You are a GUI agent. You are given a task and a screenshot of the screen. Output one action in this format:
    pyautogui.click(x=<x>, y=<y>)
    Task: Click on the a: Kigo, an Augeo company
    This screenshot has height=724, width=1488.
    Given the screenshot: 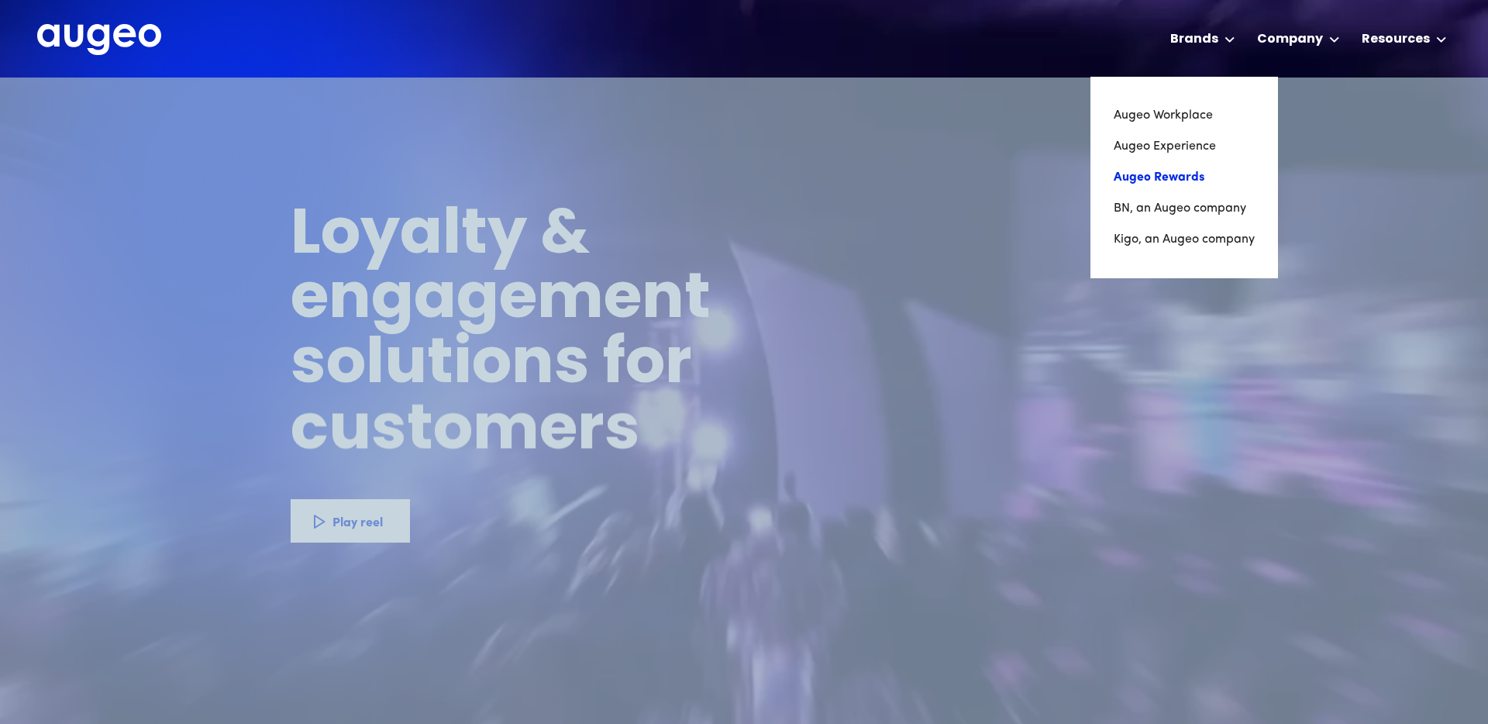 What is the action you would take?
    pyautogui.click(x=1185, y=240)
    